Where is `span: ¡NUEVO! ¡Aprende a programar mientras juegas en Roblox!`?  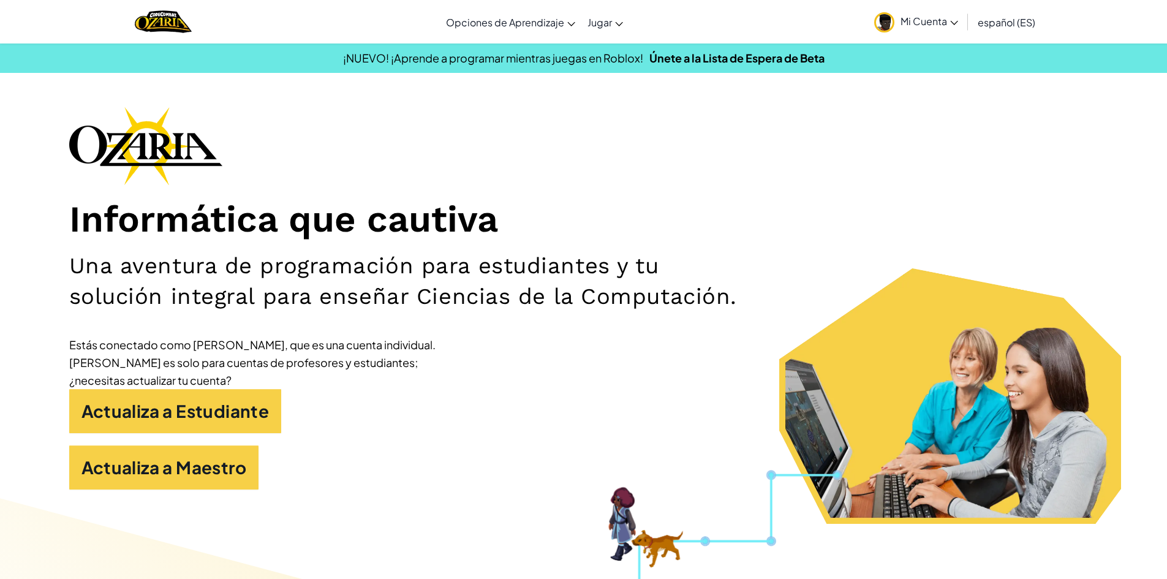
span: ¡NUEVO! ¡Aprende a programar mientras juegas en Roblox! is located at coordinates (493, 58).